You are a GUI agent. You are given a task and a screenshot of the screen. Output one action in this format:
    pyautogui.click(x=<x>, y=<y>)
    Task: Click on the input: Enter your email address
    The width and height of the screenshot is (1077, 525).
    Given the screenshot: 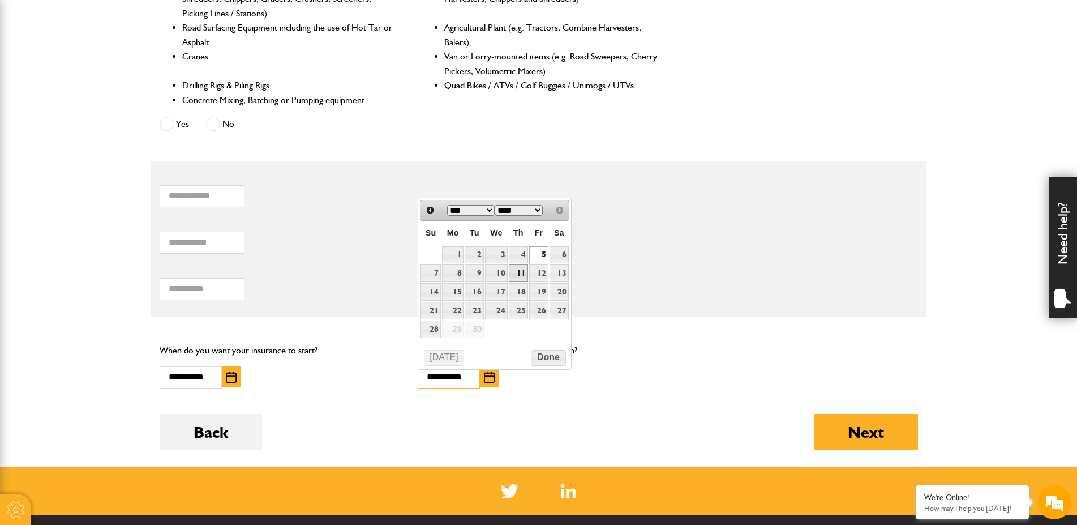 What is the action you would take?
    pyautogui.click(x=110, y=151)
    